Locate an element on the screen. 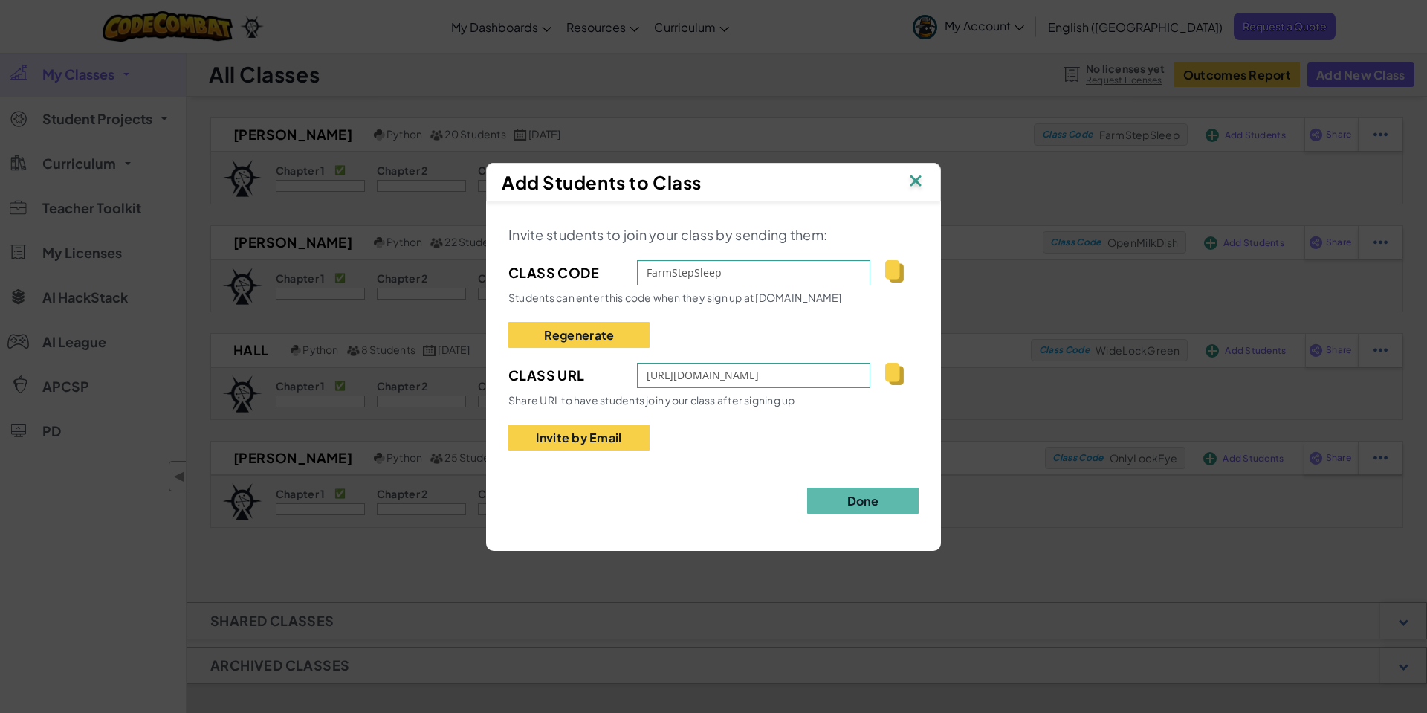 This screenshot has height=713, width=1427. span: Class Url is located at coordinates (565, 375).